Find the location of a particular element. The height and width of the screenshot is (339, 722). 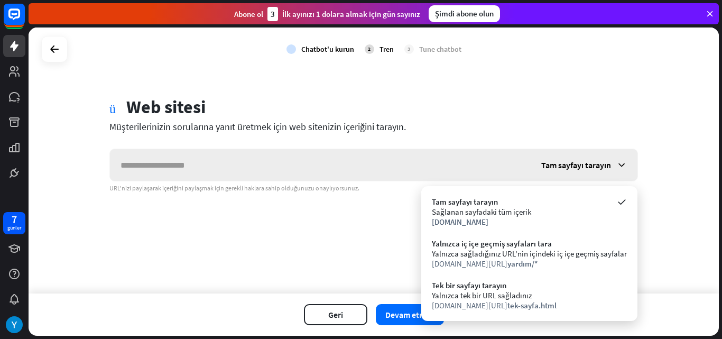

font: 2 is located at coordinates (369, 49).